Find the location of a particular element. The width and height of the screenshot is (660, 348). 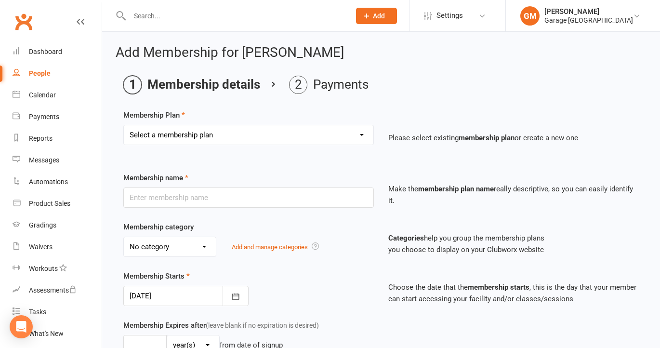

div: Payments is located at coordinates (44, 117).